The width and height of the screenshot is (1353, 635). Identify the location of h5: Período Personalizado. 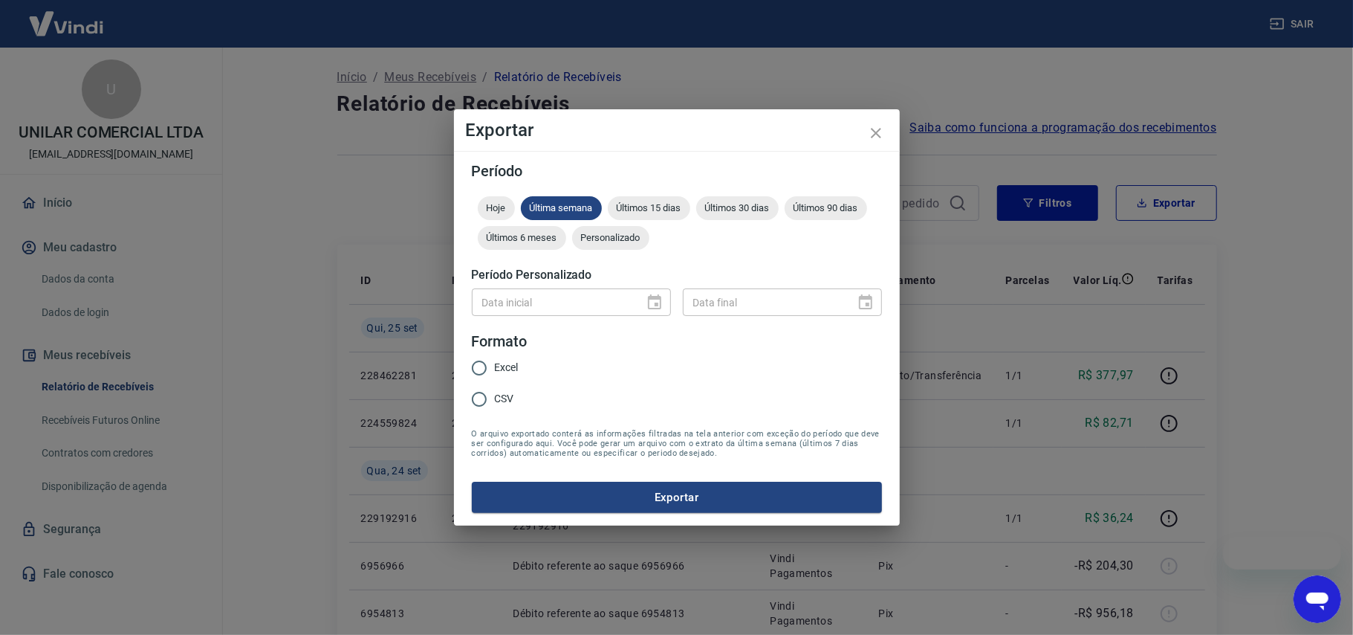
(677, 275).